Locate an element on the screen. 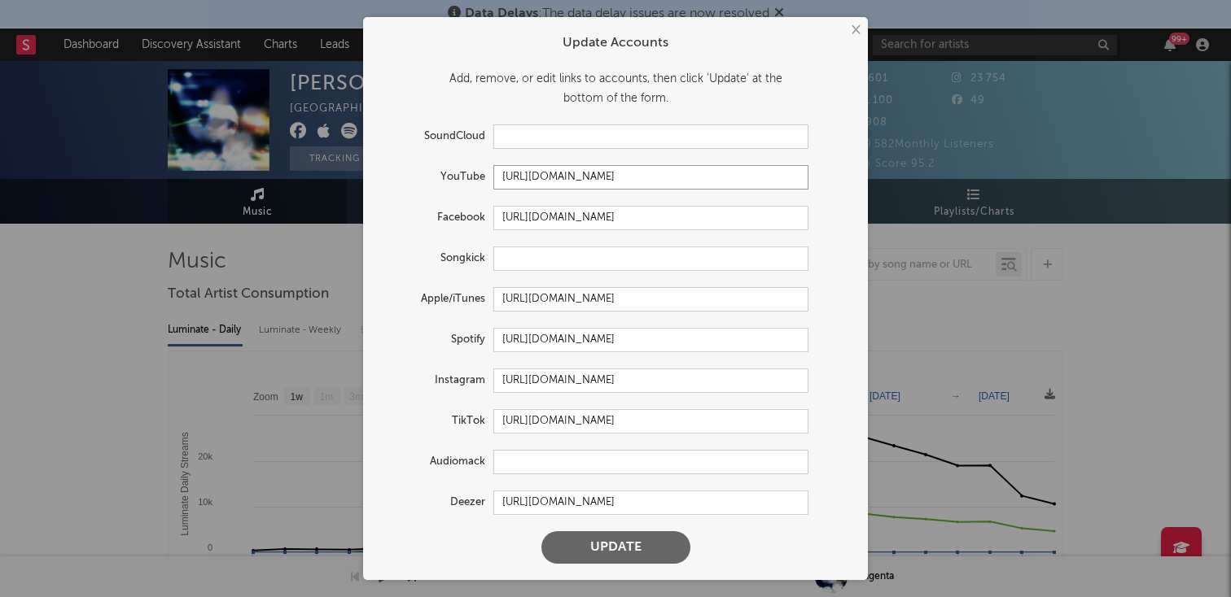  label: Audiomack is located at coordinates (436, 462).